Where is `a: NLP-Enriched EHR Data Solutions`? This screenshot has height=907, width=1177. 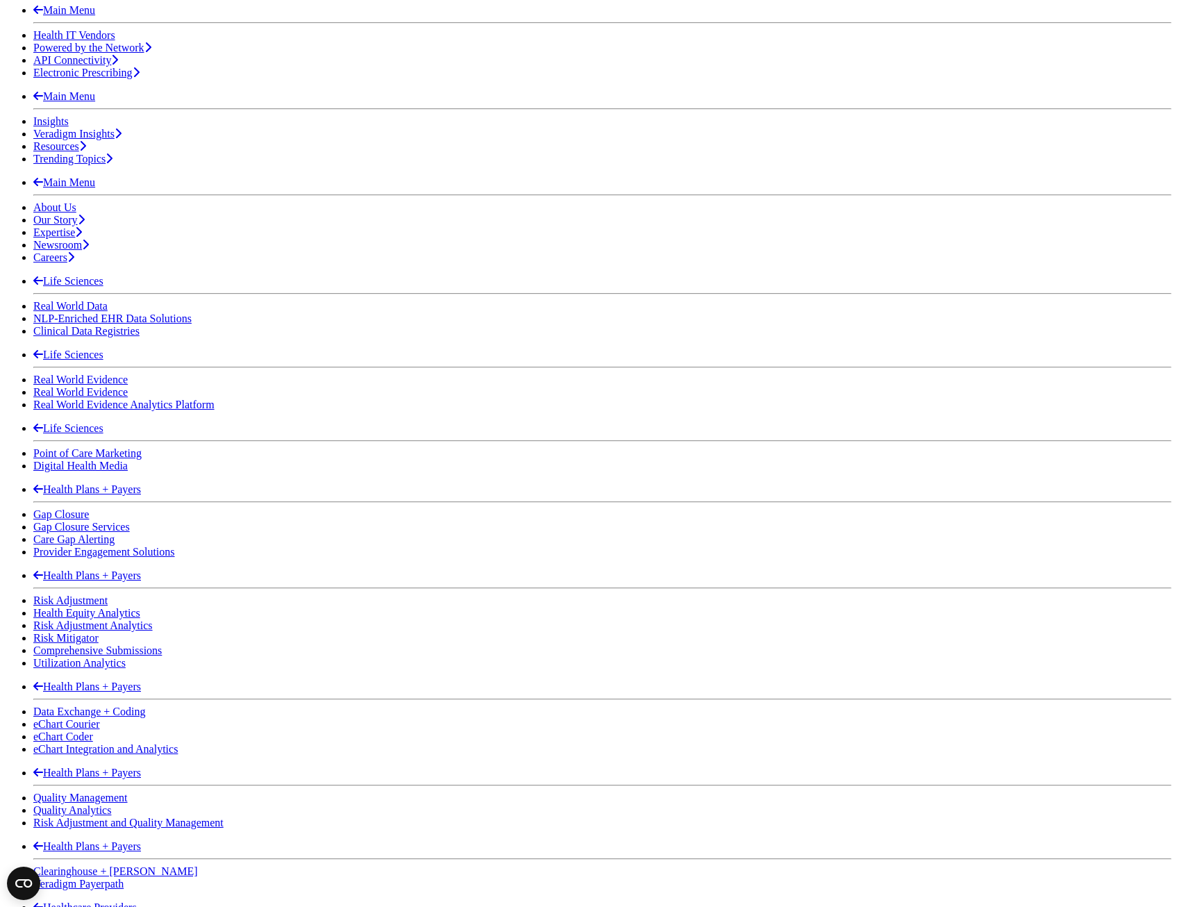 a: NLP-Enriched EHR Data Solutions is located at coordinates (112, 318).